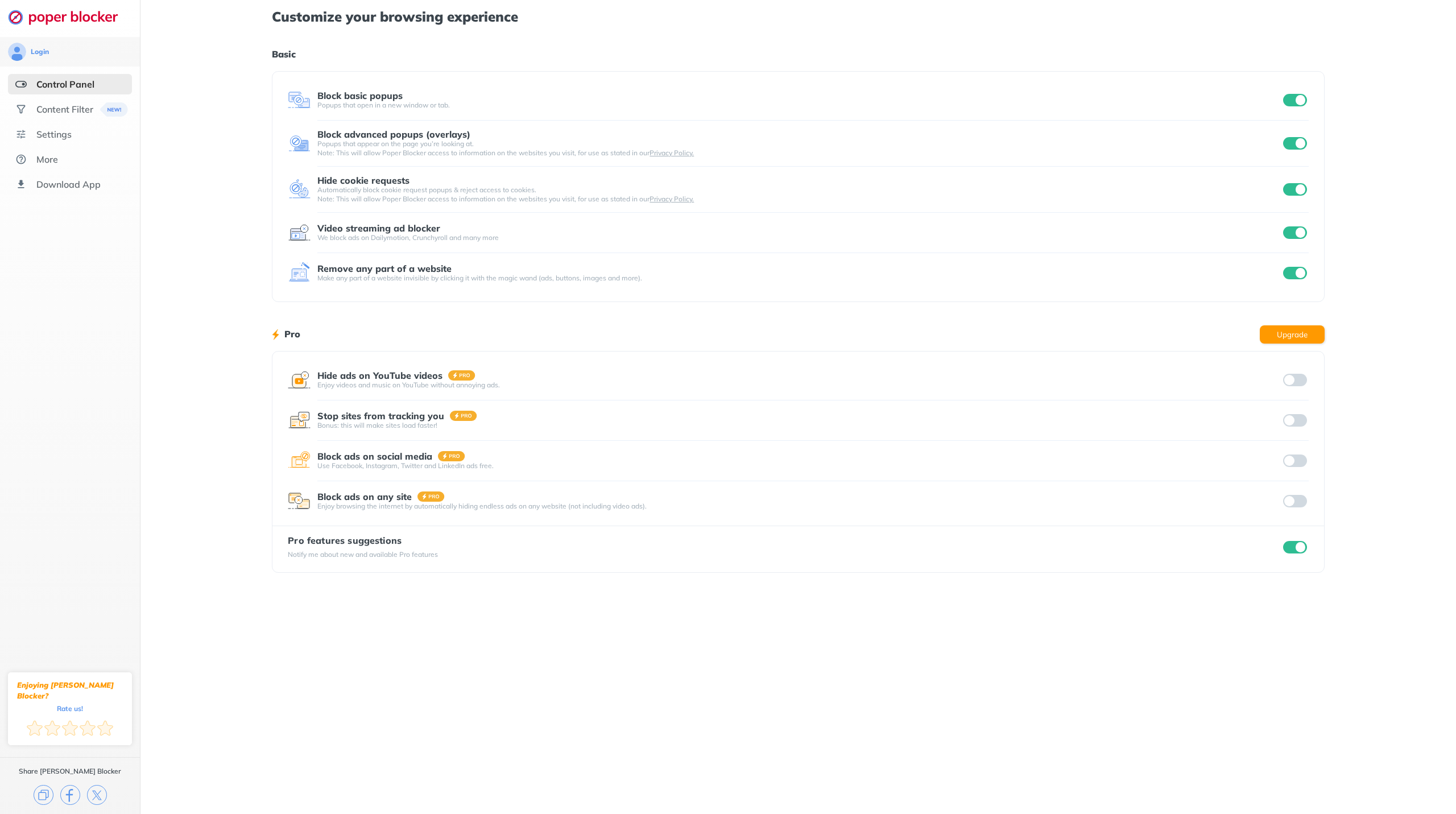  What do you see at coordinates (1292, 335) in the screenshot?
I see `button: Upgrade` at bounding box center [1292, 335].